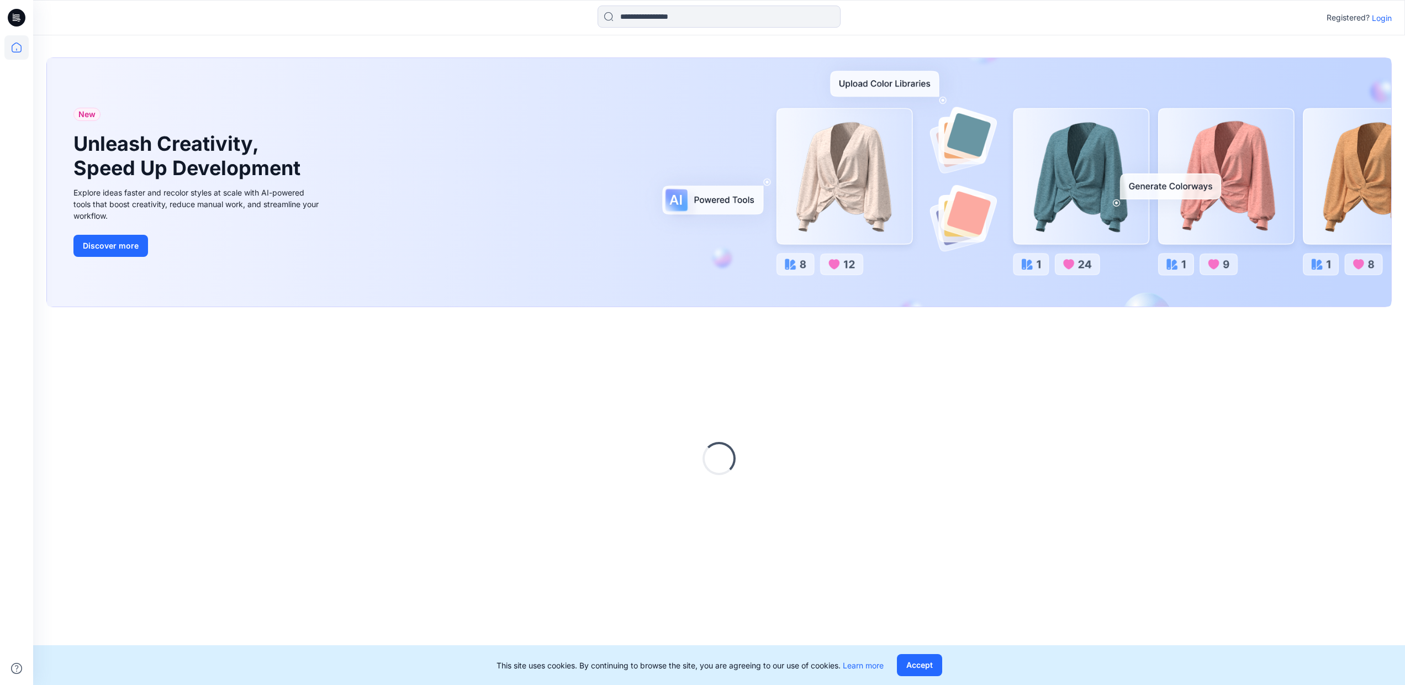  Describe the element at coordinates (110, 246) in the screenshot. I see `button: Discover more` at that location.